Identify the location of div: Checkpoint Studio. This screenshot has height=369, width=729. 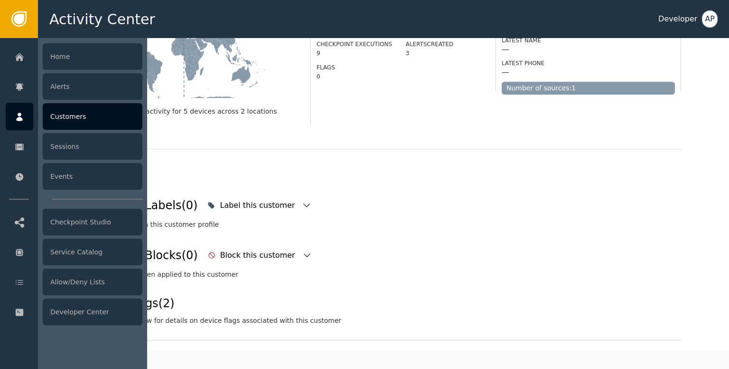
(93, 222).